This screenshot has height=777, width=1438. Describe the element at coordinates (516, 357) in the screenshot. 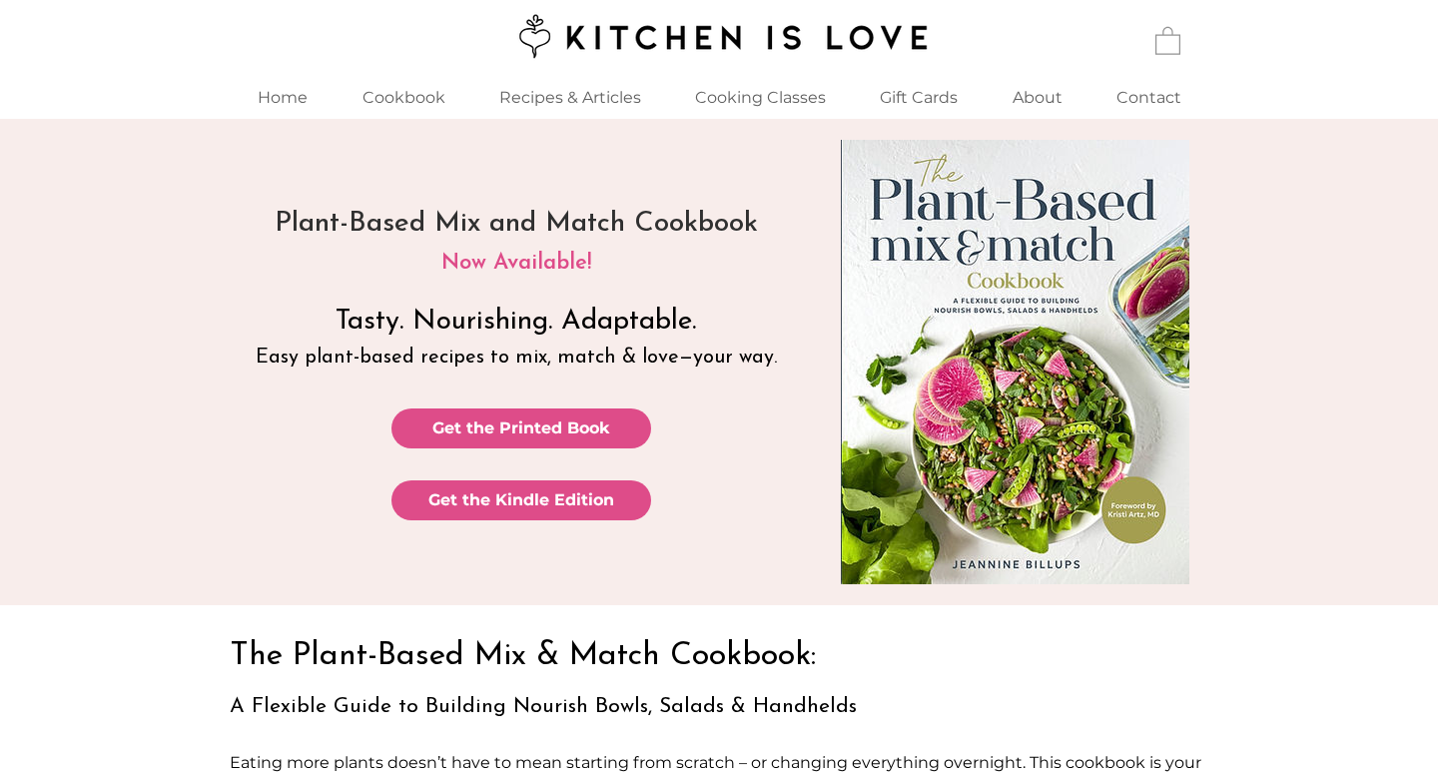

I see `span: Easy plant-based recipes to mix, match & love—your way.` at that location.